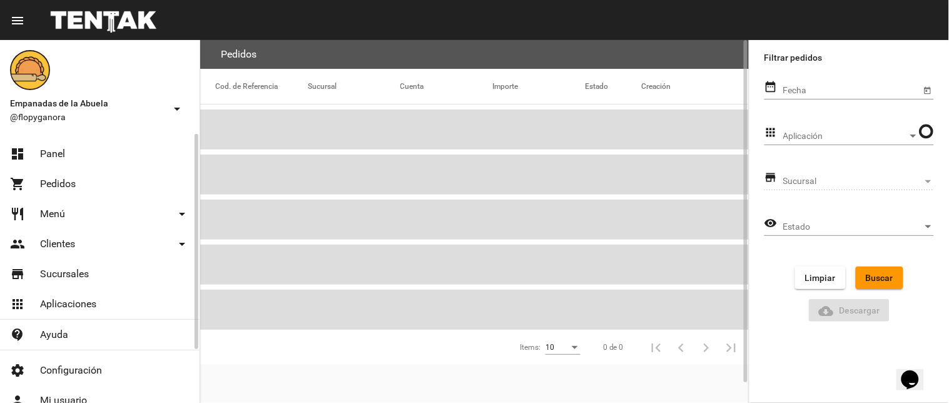  Describe the element at coordinates (827, 311) in the screenshot. I see `mat-icon: Descargar Reporte` at that location.